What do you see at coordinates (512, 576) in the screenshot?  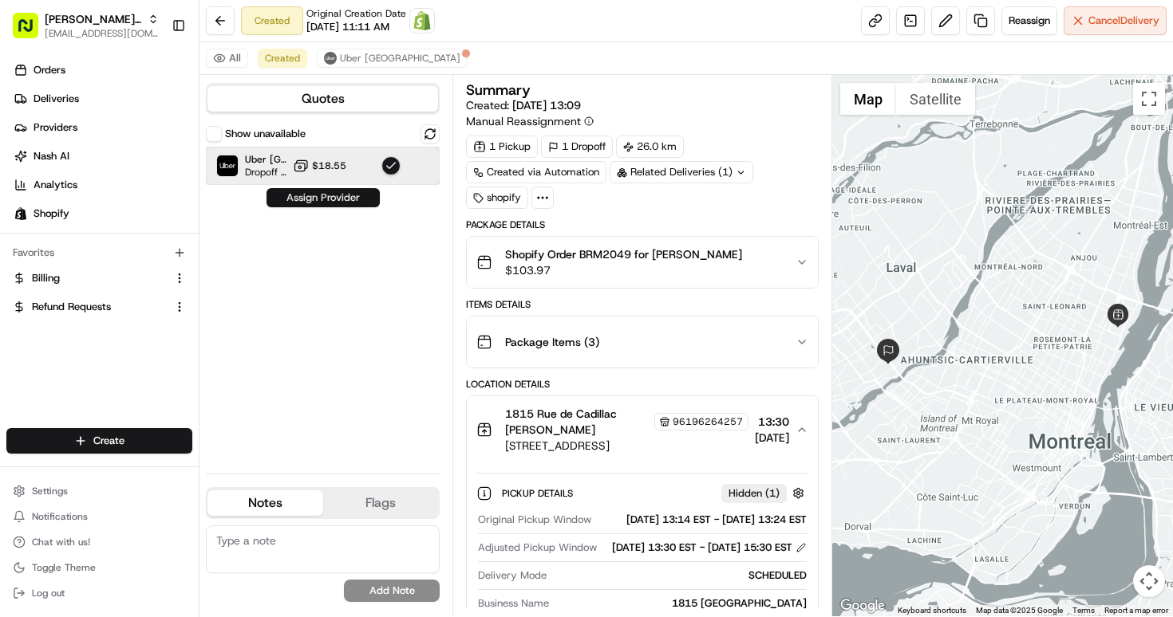 I see `span: Delivery Mode` at bounding box center [512, 576].